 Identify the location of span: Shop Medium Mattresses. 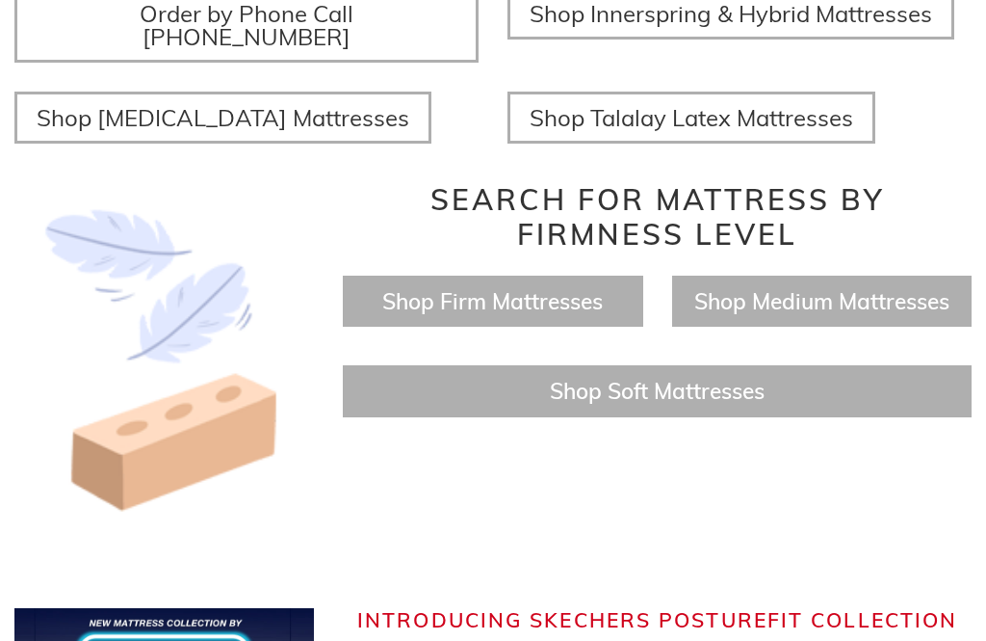
(822, 301).